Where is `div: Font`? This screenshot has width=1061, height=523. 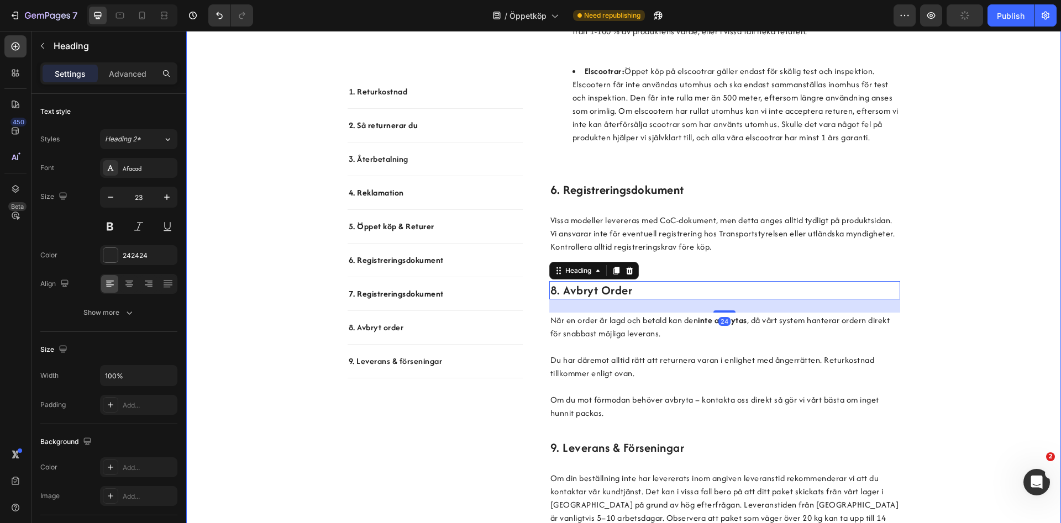
div: Font is located at coordinates (47, 168).